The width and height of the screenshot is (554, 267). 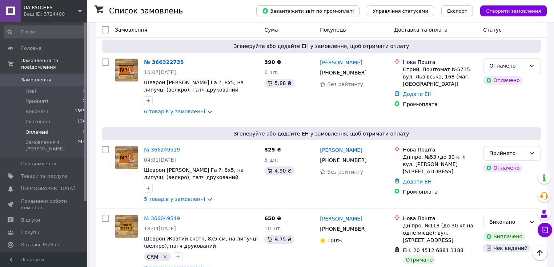 I want to click on span: 1893, so click(x=80, y=112).